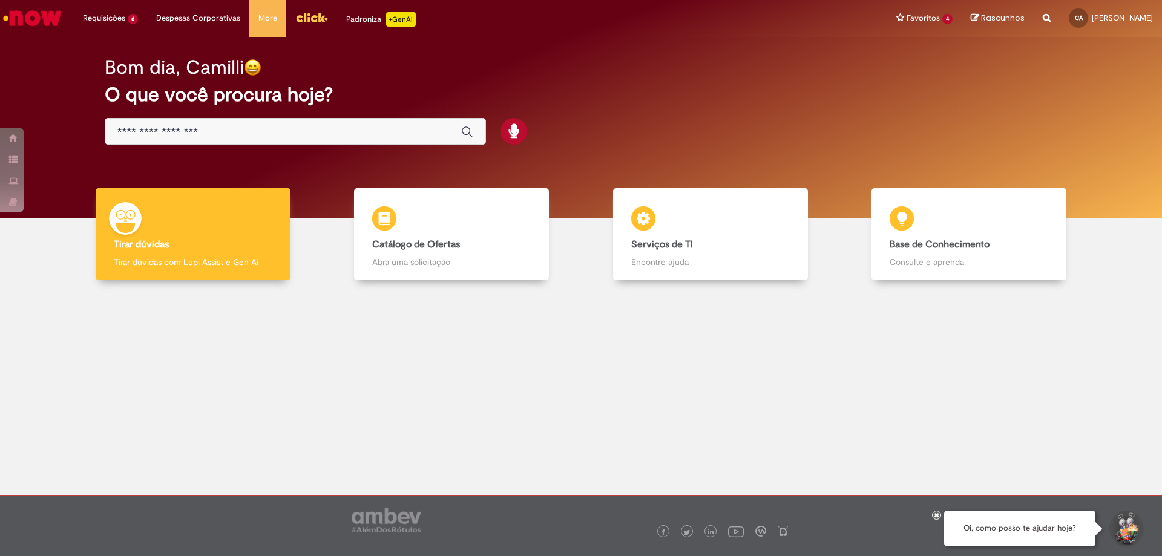  What do you see at coordinates (312, 18) in the screenshot?
I see `img: click_logo_yellow_360x200.png` at bounding box center [312, 18].